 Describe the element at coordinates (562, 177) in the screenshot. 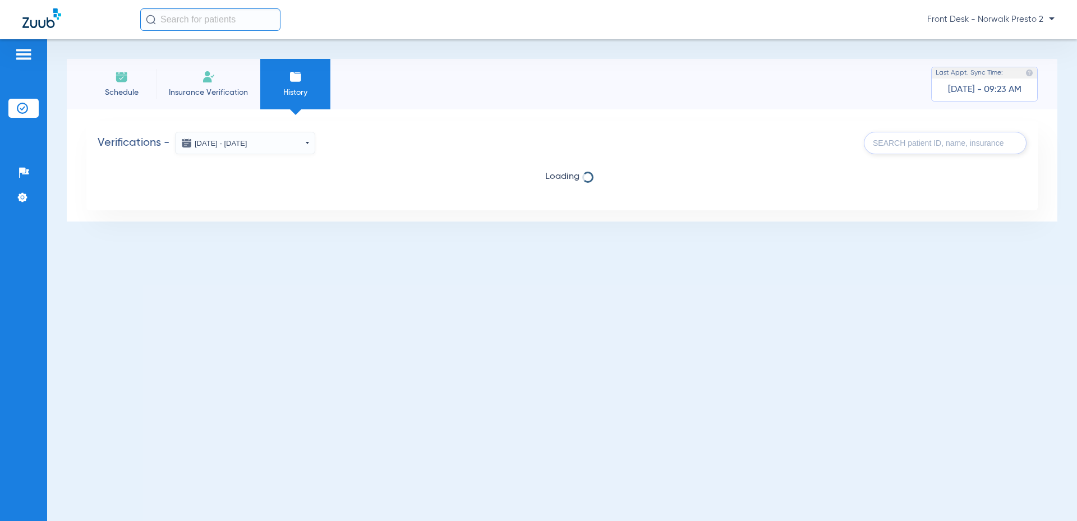

I see `span: Loading` at that location.